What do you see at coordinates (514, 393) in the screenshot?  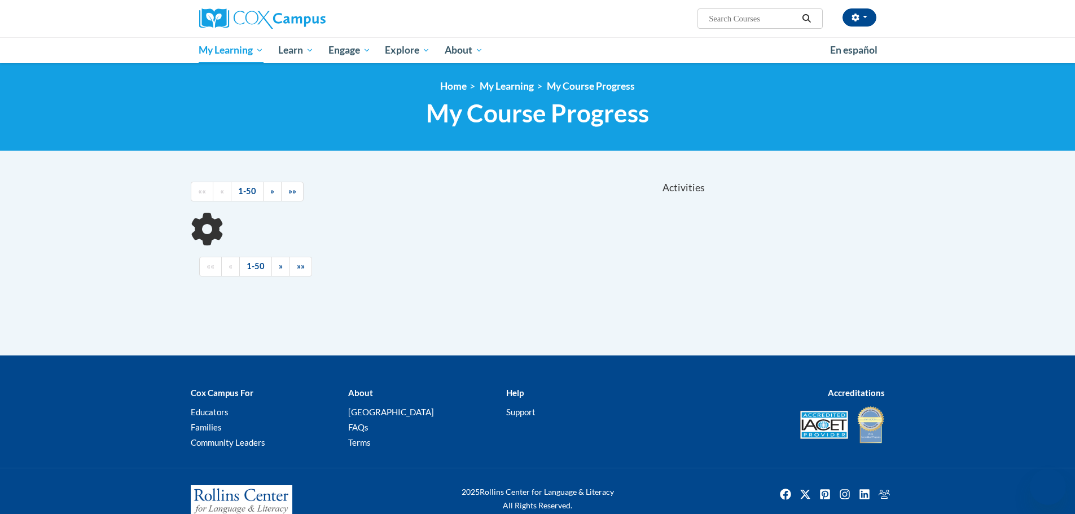 I see `b: Help` at bounding box center [514, 393].